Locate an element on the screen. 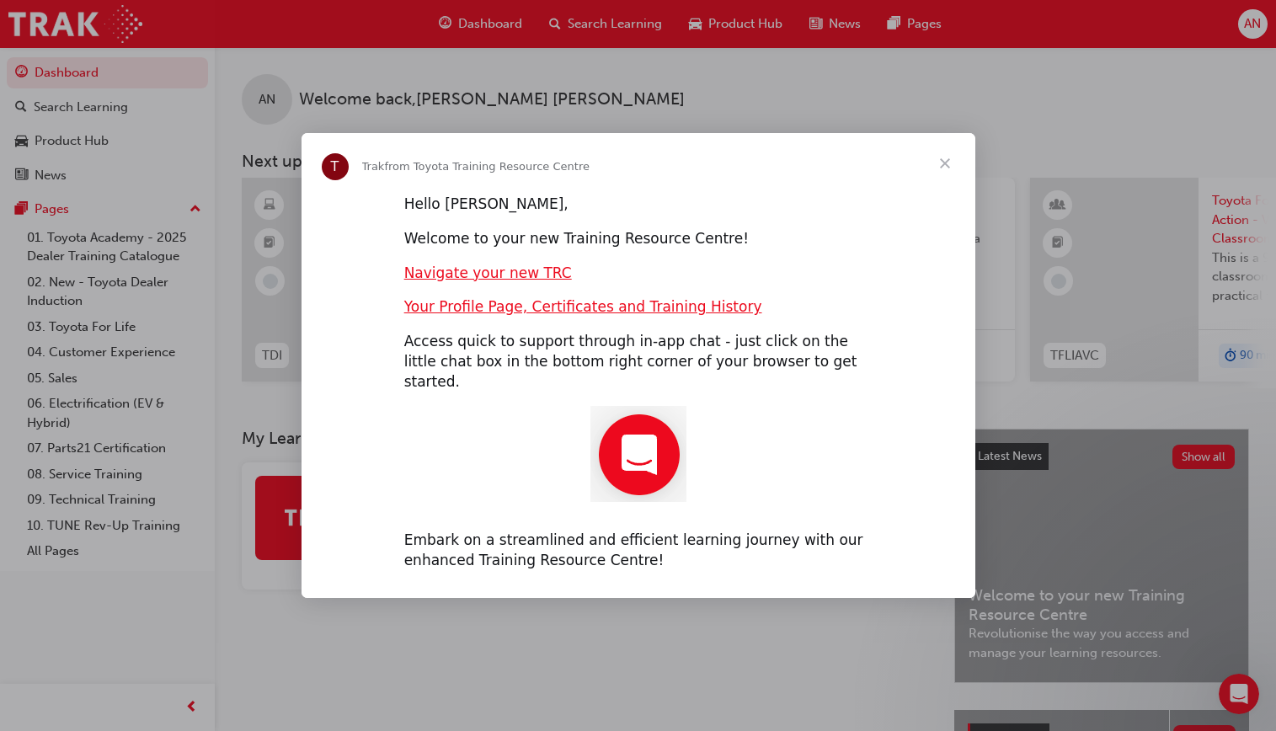 The height and width of the screenshot is (731, 1276). span: from Toyota Training Resource Centre is located at coordinates (487, 166).